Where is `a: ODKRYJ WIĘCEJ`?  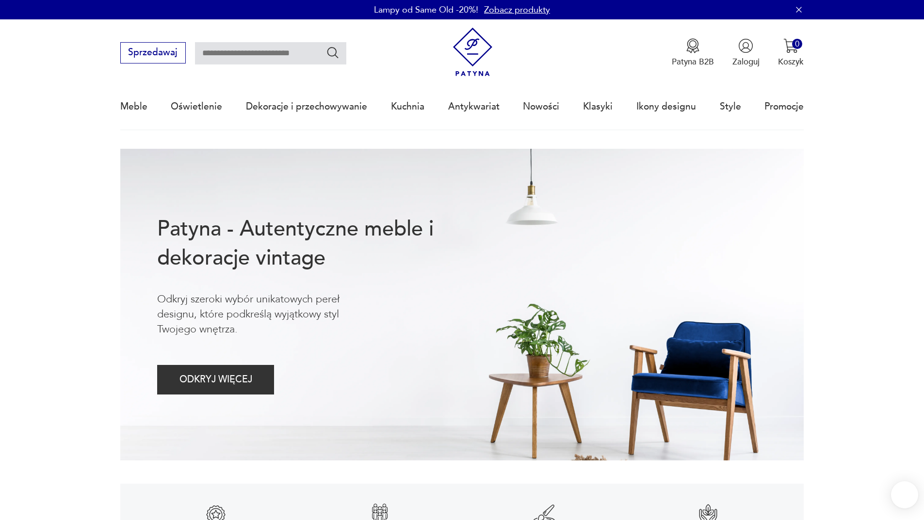
a: ODKRYJ WIĘCEJ is located at coordinates (215, 381).